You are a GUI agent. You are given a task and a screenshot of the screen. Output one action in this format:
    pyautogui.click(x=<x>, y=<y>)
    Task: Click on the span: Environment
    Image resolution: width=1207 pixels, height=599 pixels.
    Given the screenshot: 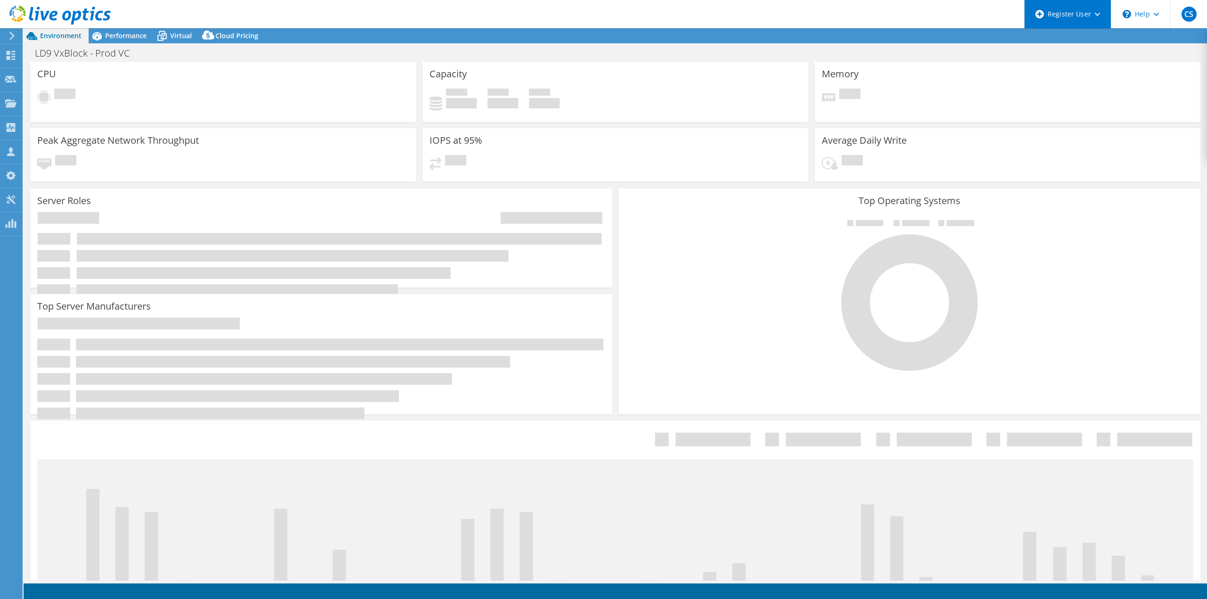 What is the action you would take?
    pyautogui.click(x=61, y=35)
    